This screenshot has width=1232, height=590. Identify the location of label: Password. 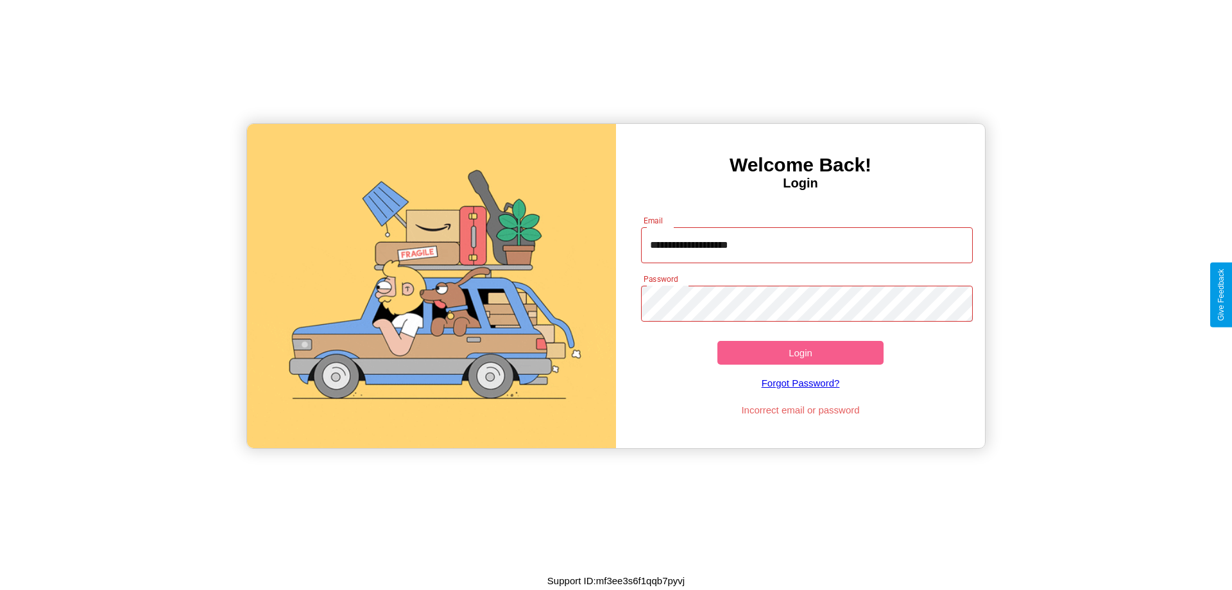
(660, 279).